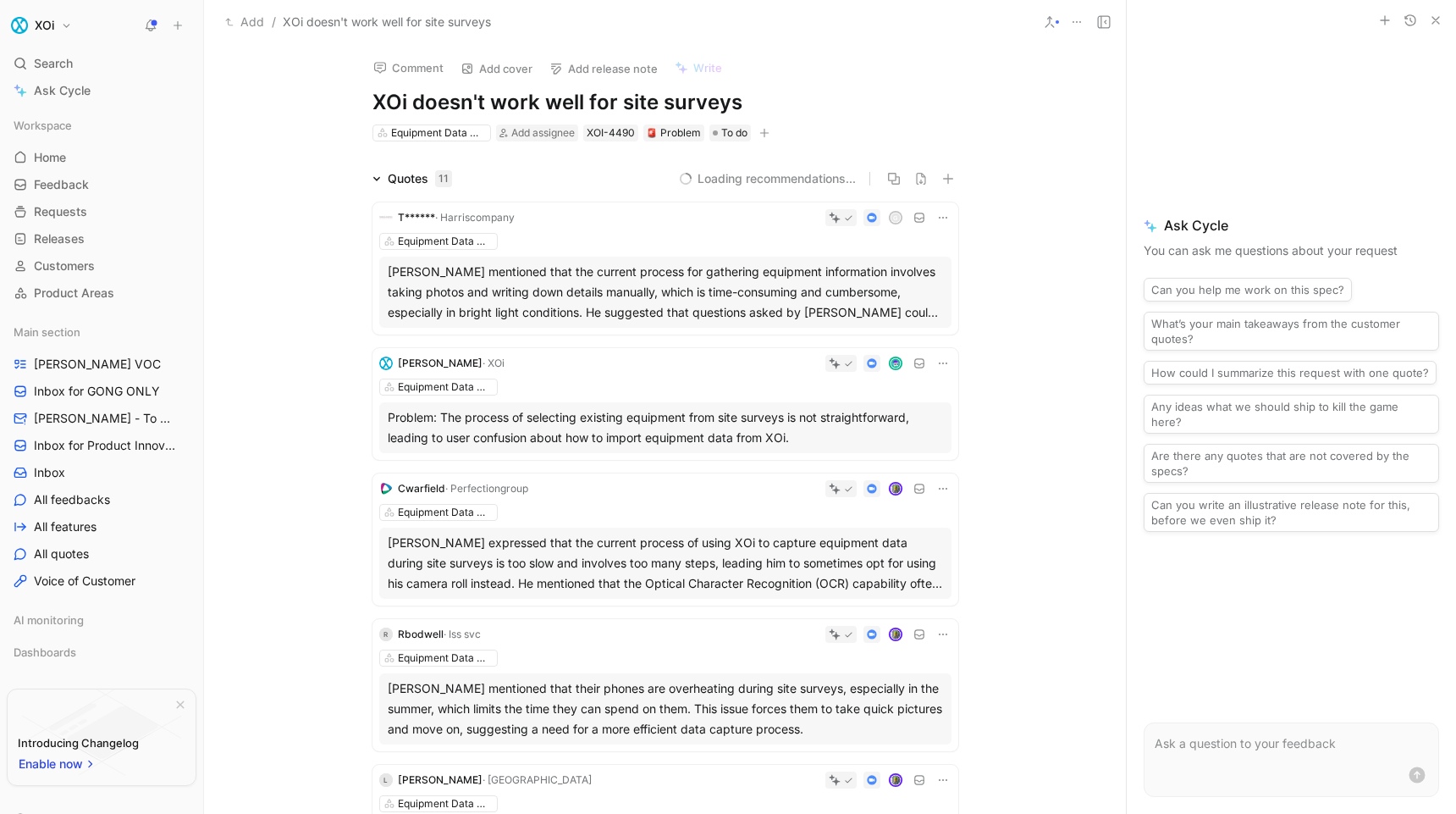 The height and width of the screenshot is (814, 1456). What do you see at coordinates (895, 218) in the screenshot?
I see `div: G` at bounding box center [895, 218].